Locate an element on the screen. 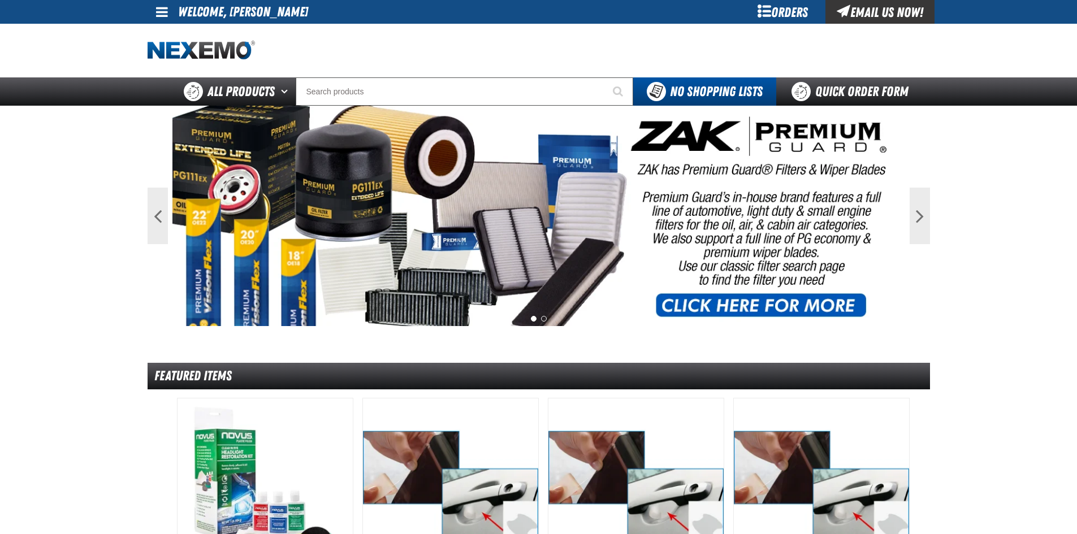  button: 1 of 2 is located at coordinates (533, 319).